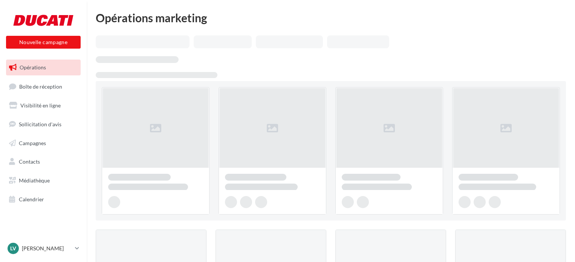 Image resolution: width=575 pixels, height=262 pixels. Describe the element at coordinates (40, 105) in the screenshot. I see `span: Visibilité en ligne` at that location.